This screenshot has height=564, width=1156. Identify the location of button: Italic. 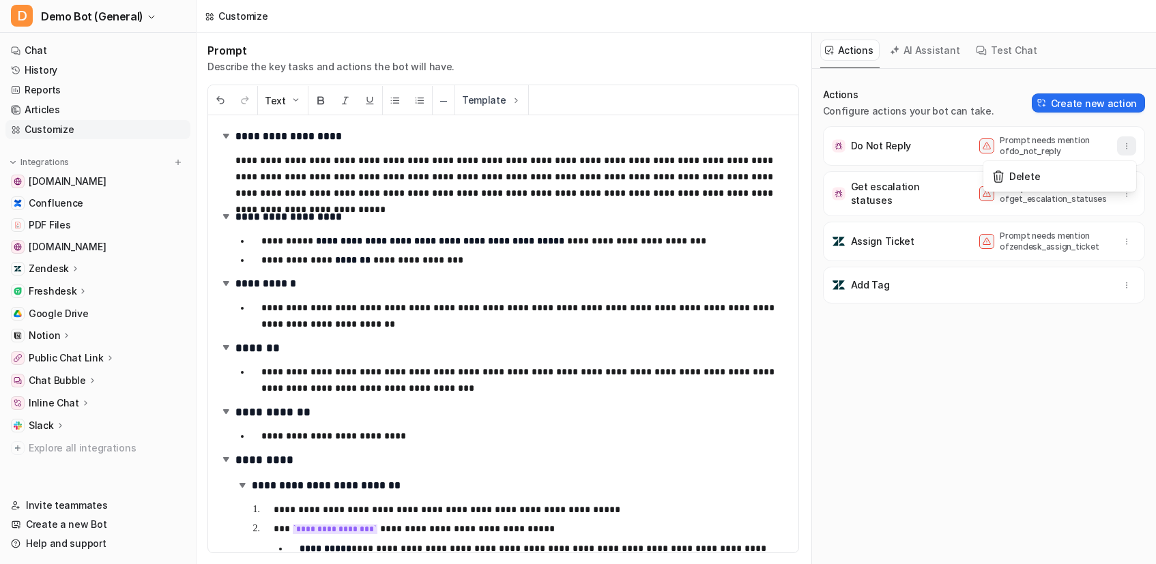
(345, 100).